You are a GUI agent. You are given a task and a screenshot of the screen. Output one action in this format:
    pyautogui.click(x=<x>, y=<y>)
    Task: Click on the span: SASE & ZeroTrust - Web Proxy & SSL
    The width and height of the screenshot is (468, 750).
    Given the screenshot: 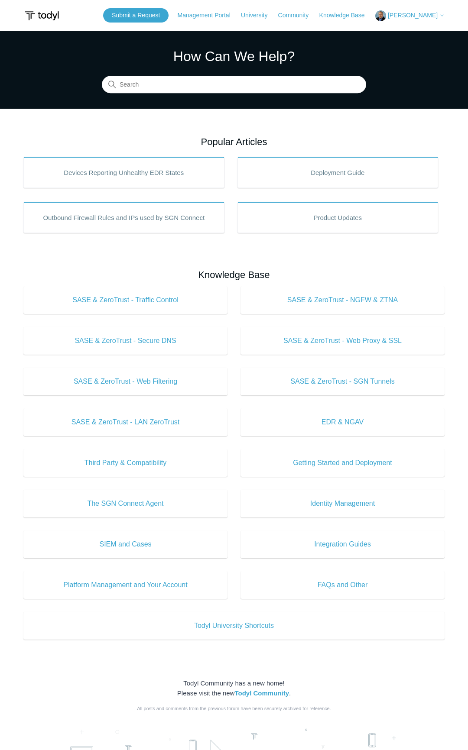 What is the action you would take?
    pyautogui.click(x=342, y=341)
    